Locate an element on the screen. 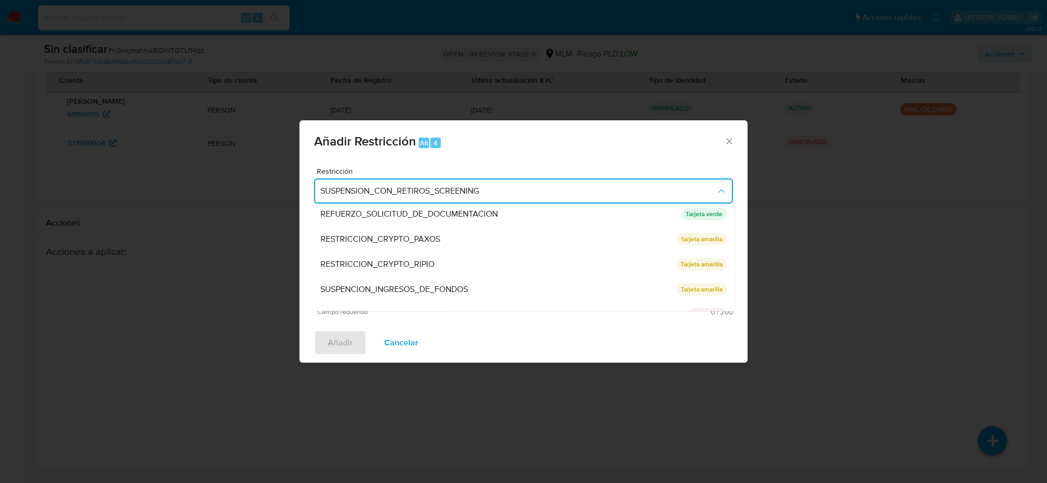 This screenshot has height=483, width=1047. span: Cancelar is located at coordinates (401, 343).